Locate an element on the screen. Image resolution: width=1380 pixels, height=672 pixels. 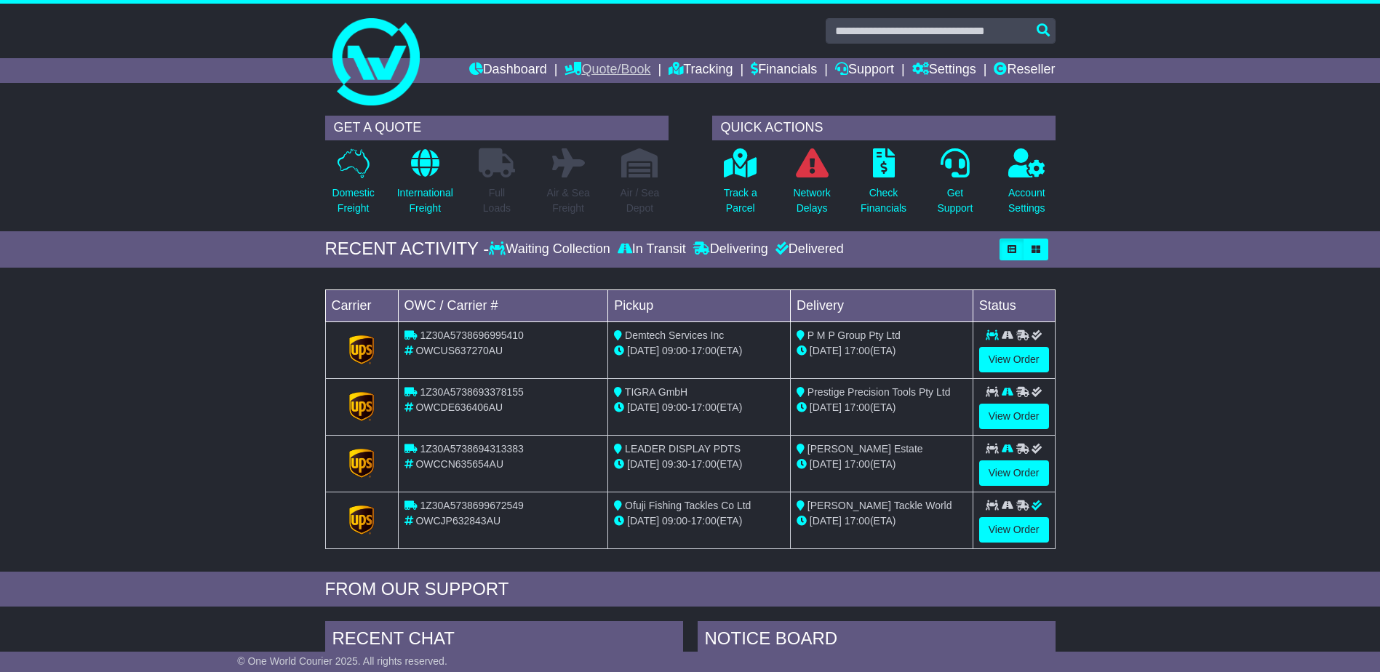
div: Waiting Collection is located at coordinates (551, 250).